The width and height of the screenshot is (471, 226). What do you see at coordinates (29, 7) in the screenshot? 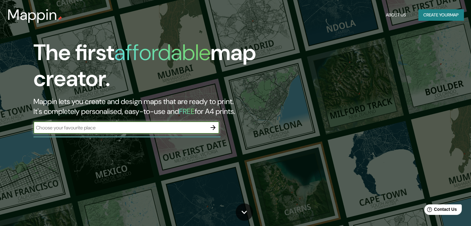
I see `span: Contact Us` at bounding box center [29, 7].